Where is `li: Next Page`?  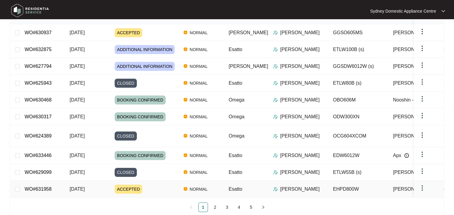
li: Next Page is located at coordinates (263, 207).